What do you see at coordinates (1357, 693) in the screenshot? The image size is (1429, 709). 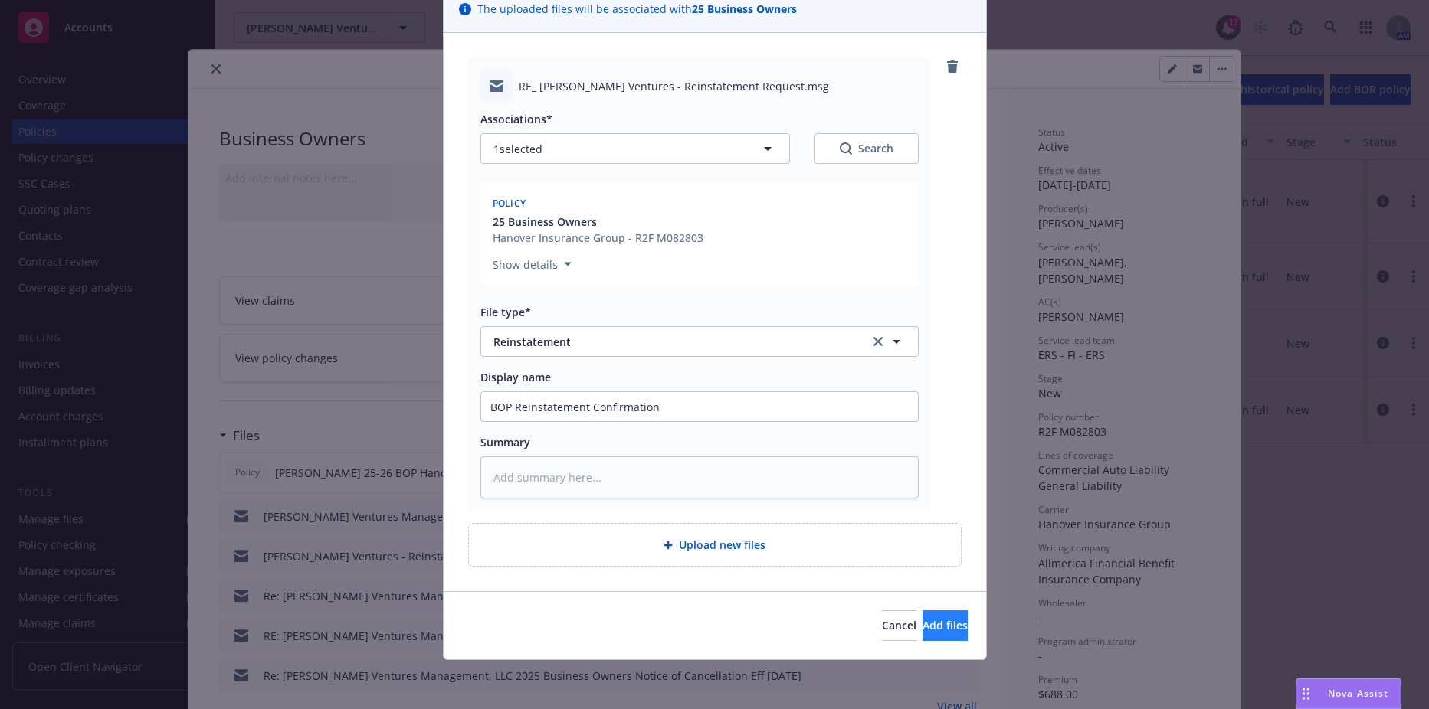 I see `span: Nova Assist` at bounding box center [1357, 693].